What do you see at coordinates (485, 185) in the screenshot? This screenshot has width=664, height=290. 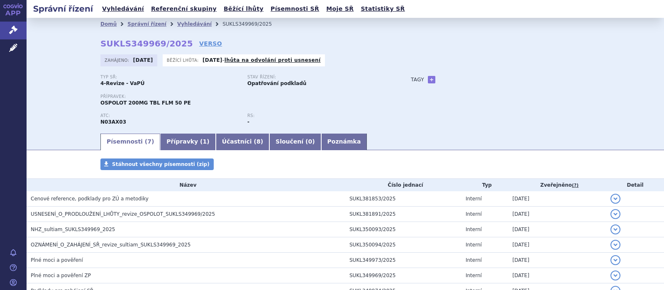 I see `th: Typ` at bounding box center [485, 185].